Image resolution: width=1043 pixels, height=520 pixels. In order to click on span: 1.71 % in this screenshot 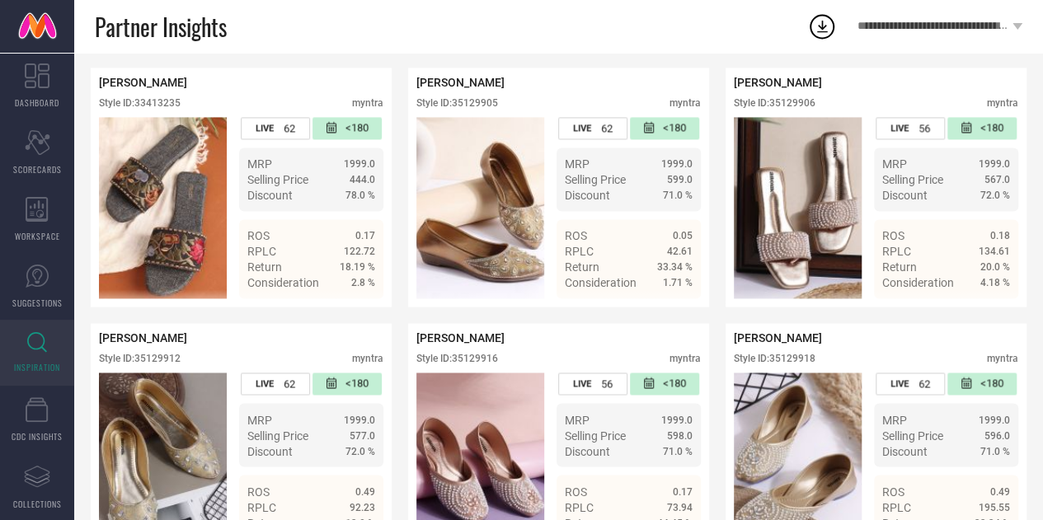, I will do `click(678, 283)`.